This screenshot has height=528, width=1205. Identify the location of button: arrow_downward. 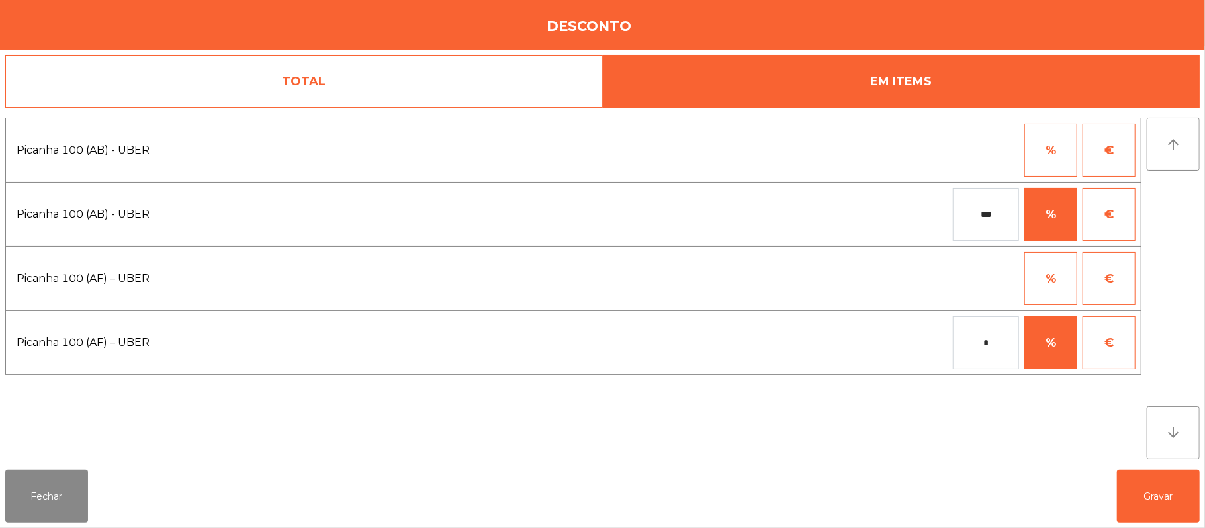
(1173, 433).